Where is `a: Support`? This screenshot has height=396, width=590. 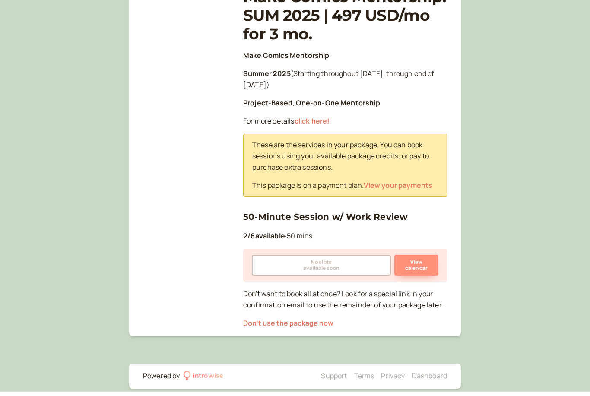 a: Support is located at coordinates (334, 380).